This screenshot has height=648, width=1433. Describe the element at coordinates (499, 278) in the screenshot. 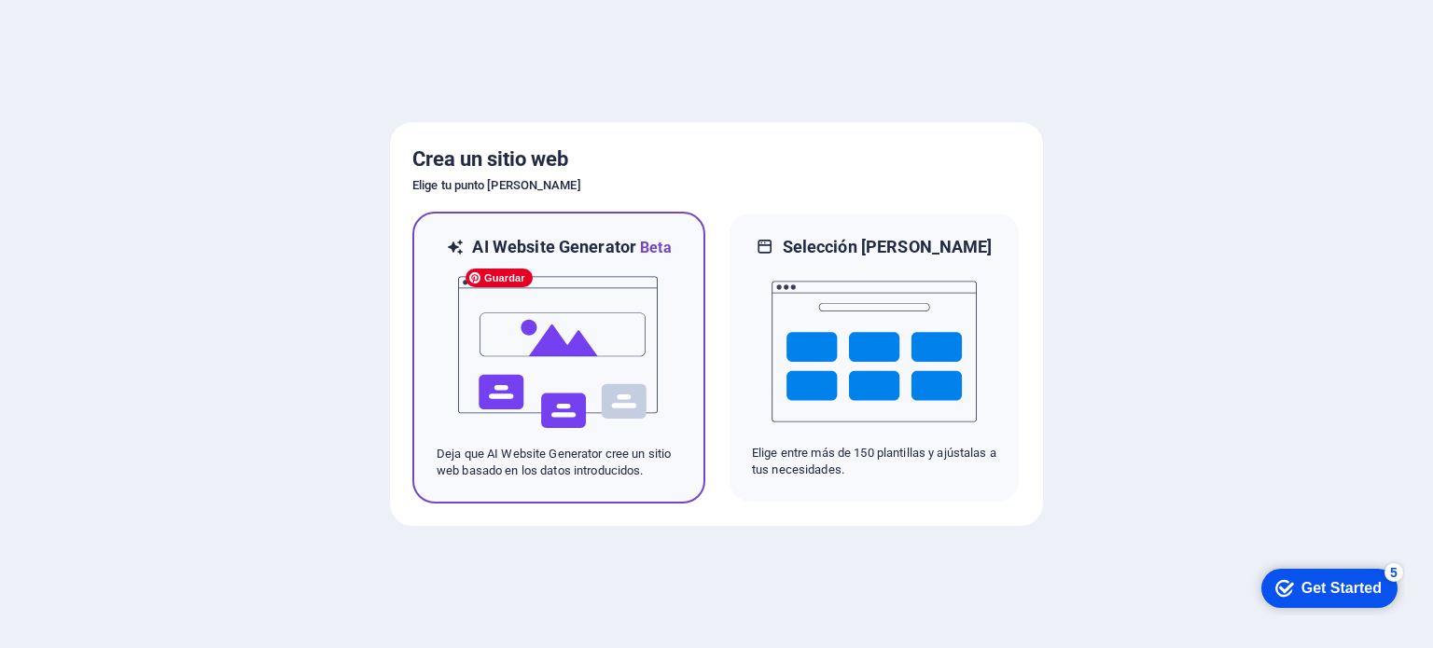

I see `span: Guardar` at that location.